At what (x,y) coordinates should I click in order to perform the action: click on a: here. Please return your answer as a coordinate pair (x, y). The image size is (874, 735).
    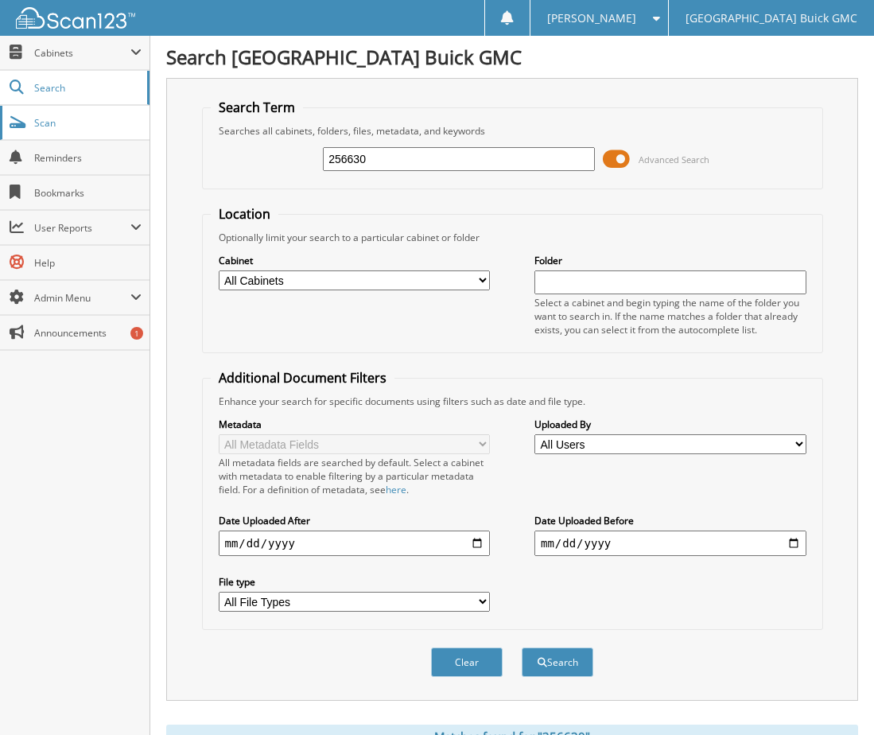
    Looking at the image, I should click on (396, 489).